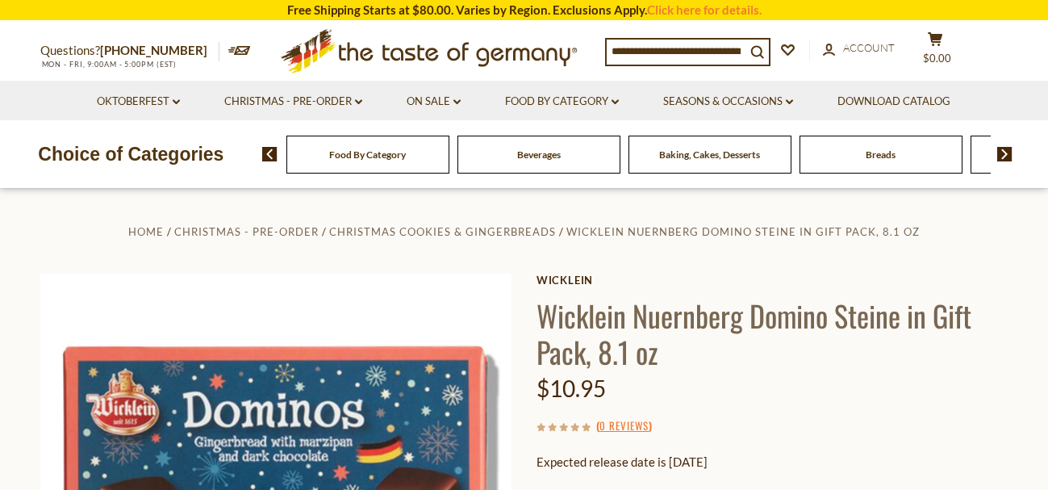  I want to click on a: Download Catalog, so click(894, 102).